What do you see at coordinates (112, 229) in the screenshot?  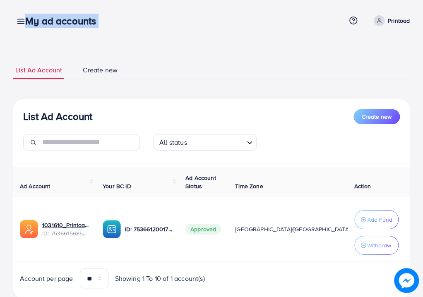 I see `img: ic-ba-acc.ded83a64.svg` at bounding box center [112, 229].